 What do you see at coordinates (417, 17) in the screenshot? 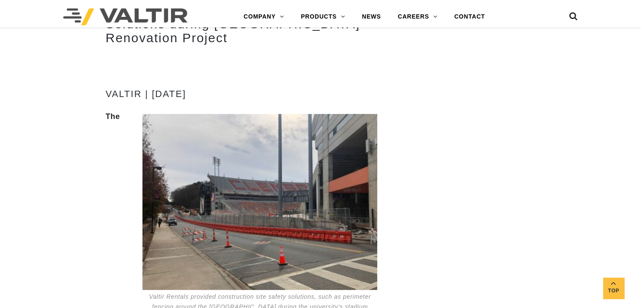
I see `a: CAREERS` at bounding box center [417, 17].